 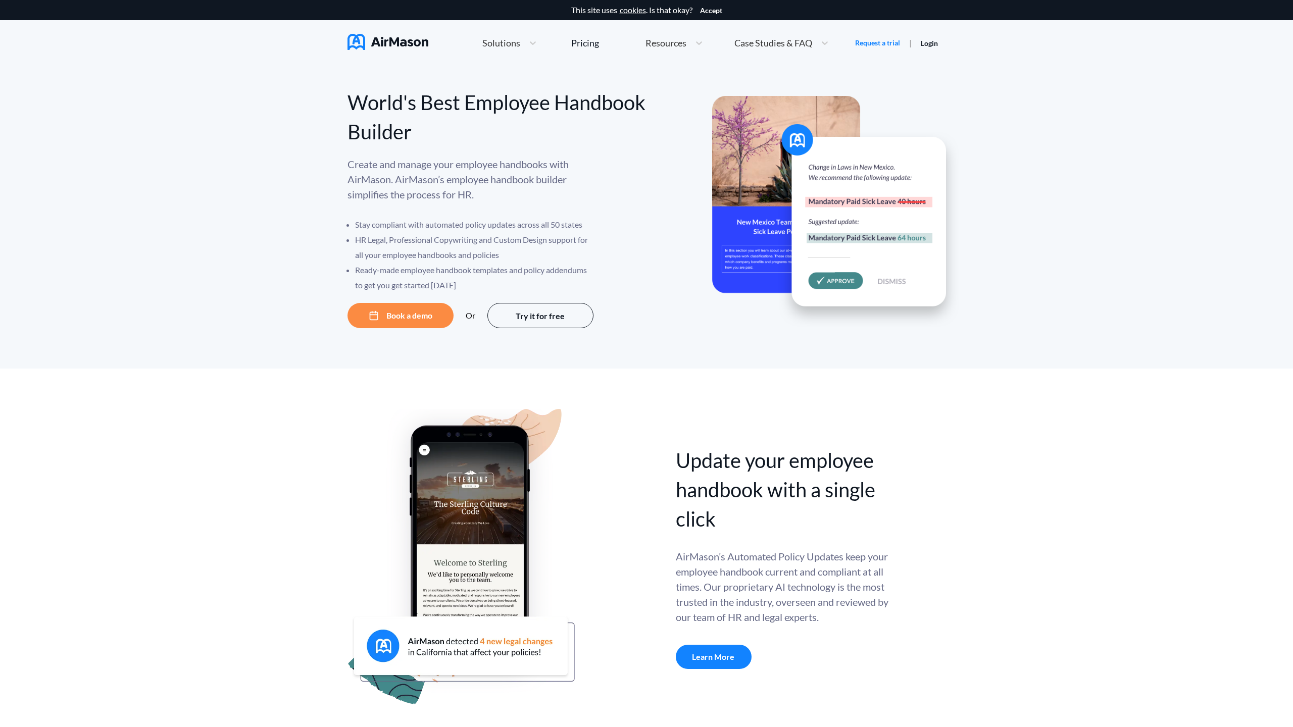 What do you see at coordinates (475, 225) in the screenshot?
I see `li: Stay compliant with automated policy updates across all 50 states` at bounding box center [475, 225].